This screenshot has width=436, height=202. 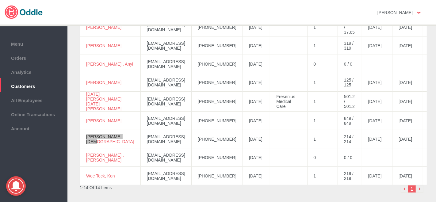 I want to click on td: 501.2 / 501.2, so click(x=350, y=101).